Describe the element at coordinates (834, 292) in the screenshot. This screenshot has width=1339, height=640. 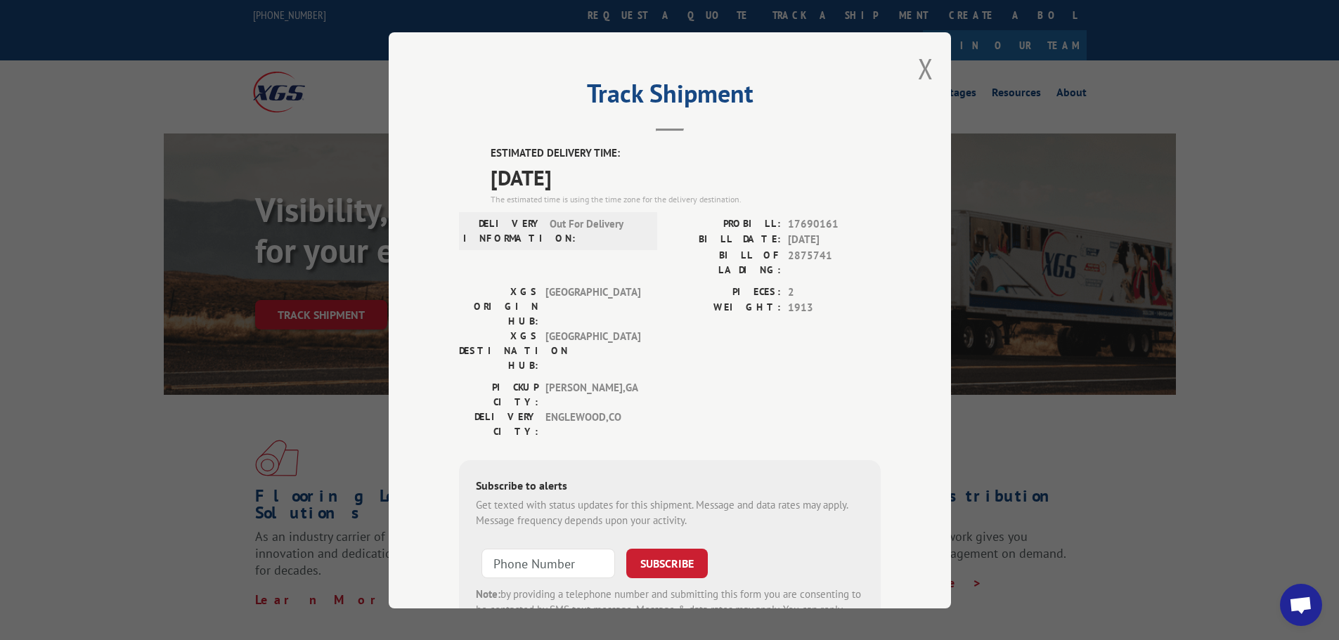
I see `span: 2` at that location.